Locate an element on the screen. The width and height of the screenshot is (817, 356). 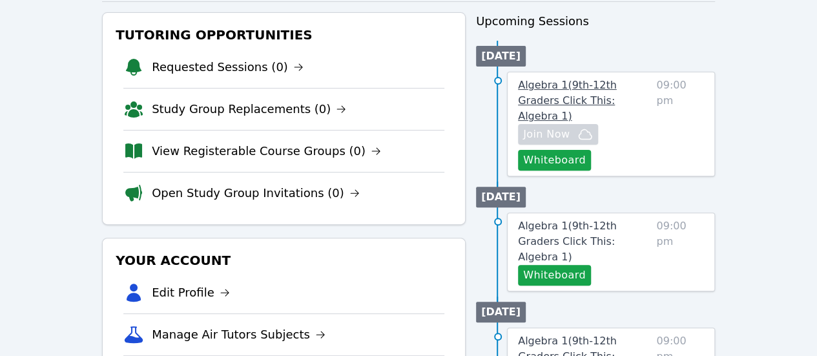
button: Join Now is located at coordinates (558, 134).